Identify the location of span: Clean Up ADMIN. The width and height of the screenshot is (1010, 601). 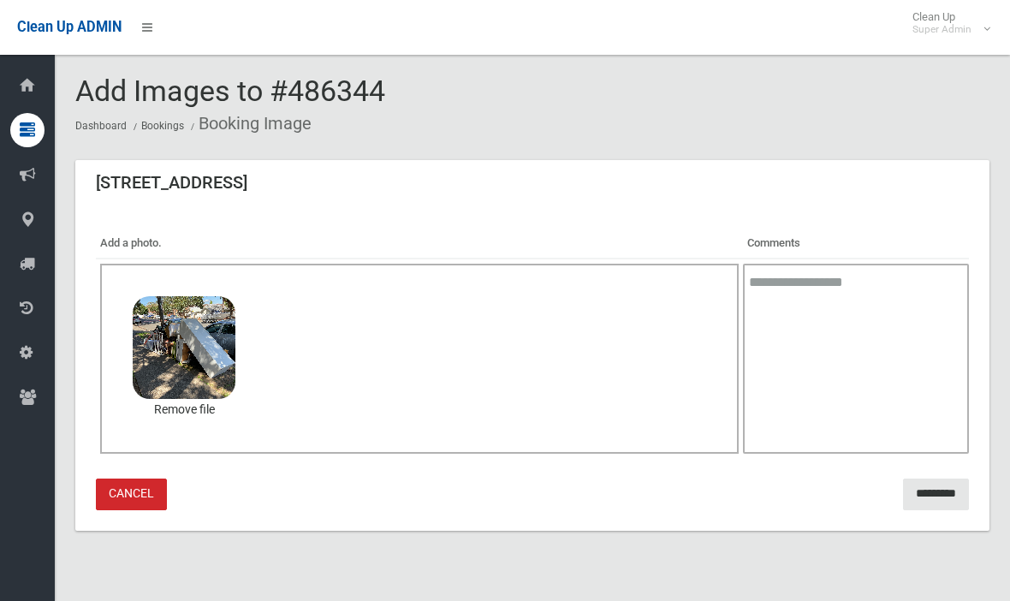
(69, 27).